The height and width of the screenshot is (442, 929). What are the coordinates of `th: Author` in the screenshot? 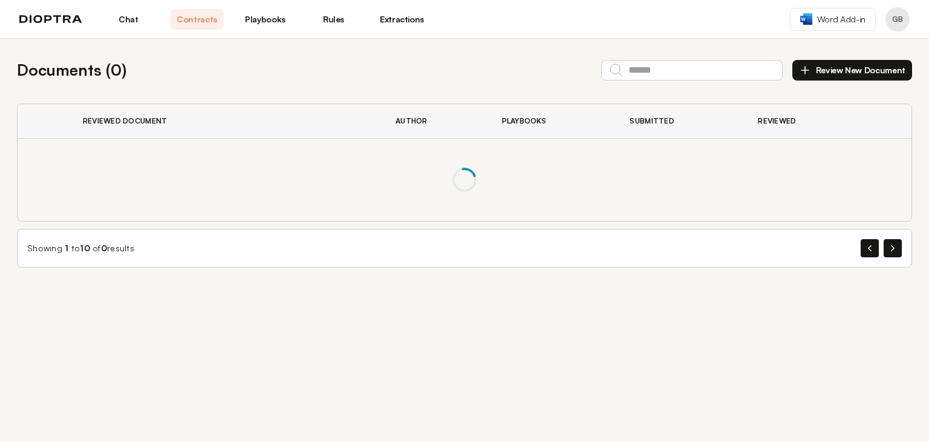 It's located at (434, 121).